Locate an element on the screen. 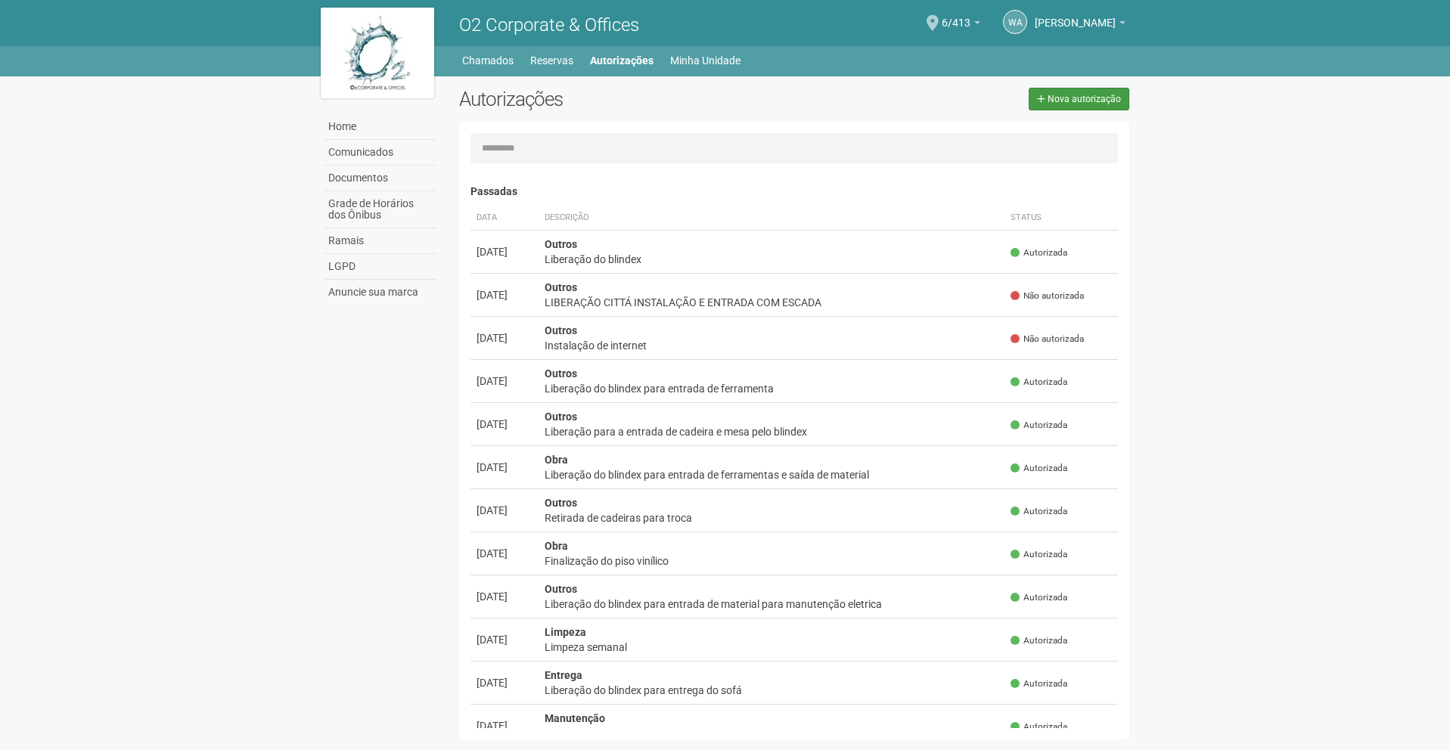 The height and width of the screenshot is (750, 1450). strong: Manutenção is located at coordinates (575, 718).